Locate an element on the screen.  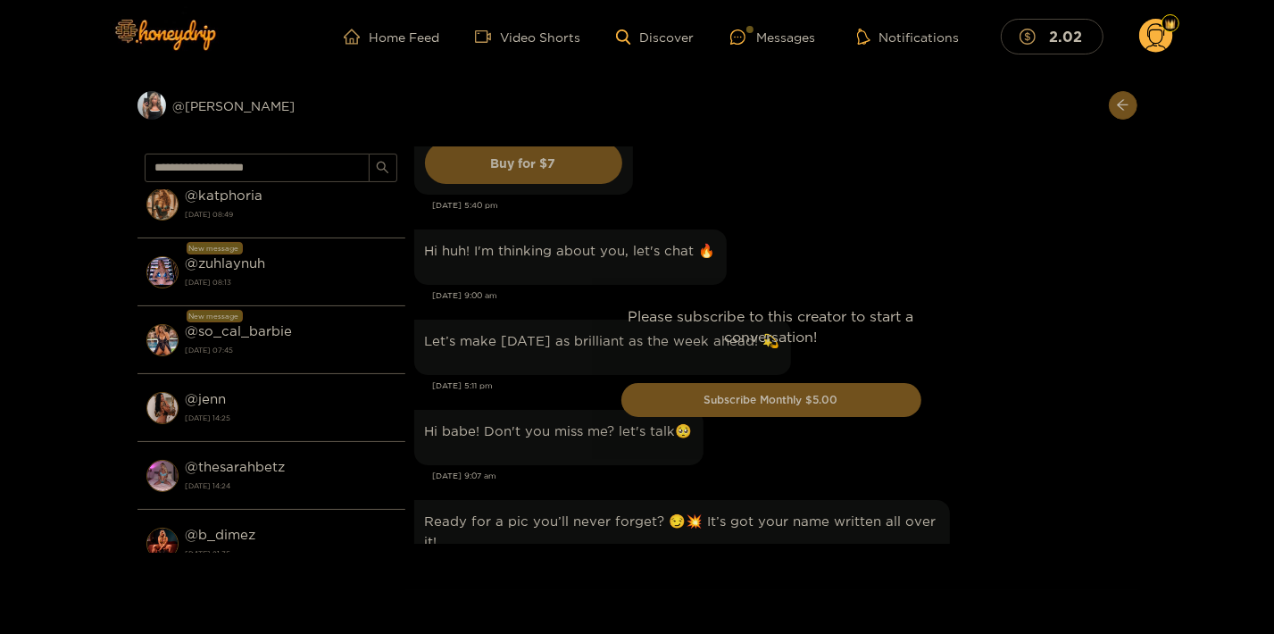
img: Fan Level is located at coordinates (1171, 24).